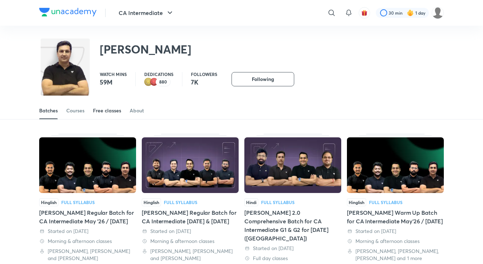 The image size is (483, 264). I want to click on p: 7K, so click(204, 82).